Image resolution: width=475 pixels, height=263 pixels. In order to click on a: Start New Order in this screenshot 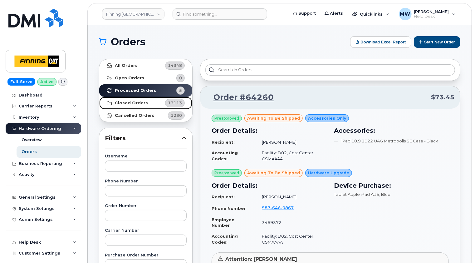, I will do `click(437, 42)`.